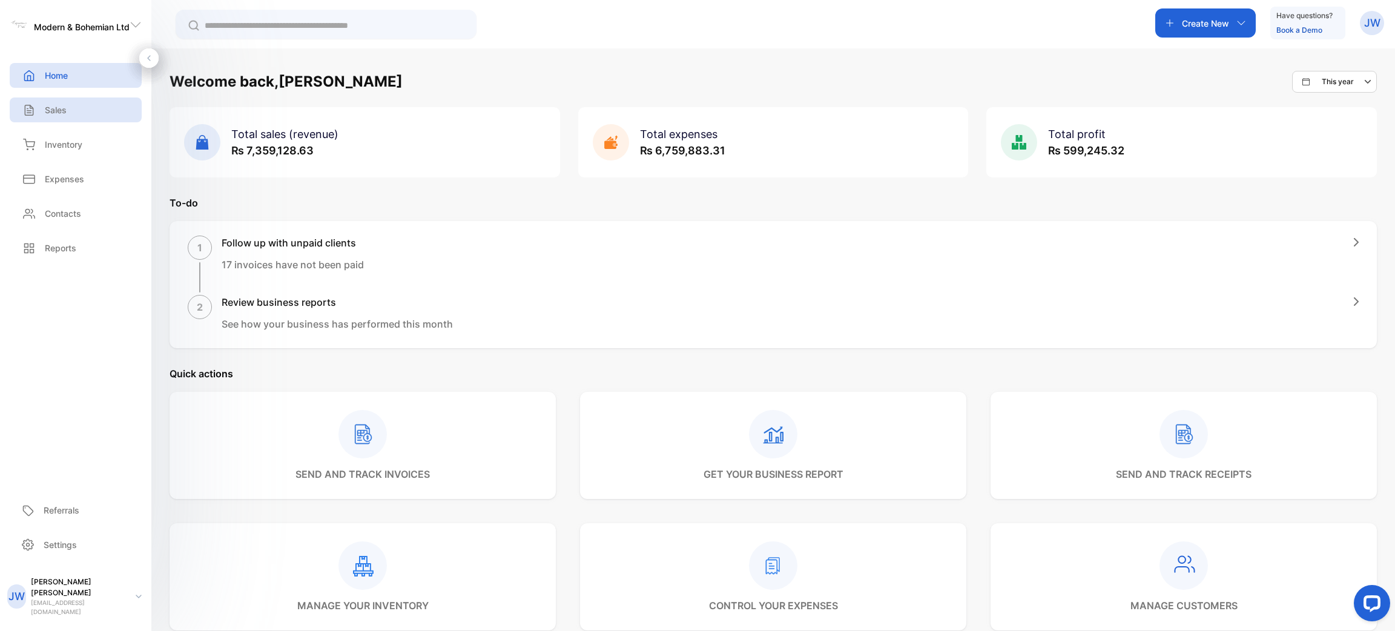 Image resolution: width=1395 pixels, height=631 pixels. I want to click on p: This year, so click(1338, 82).